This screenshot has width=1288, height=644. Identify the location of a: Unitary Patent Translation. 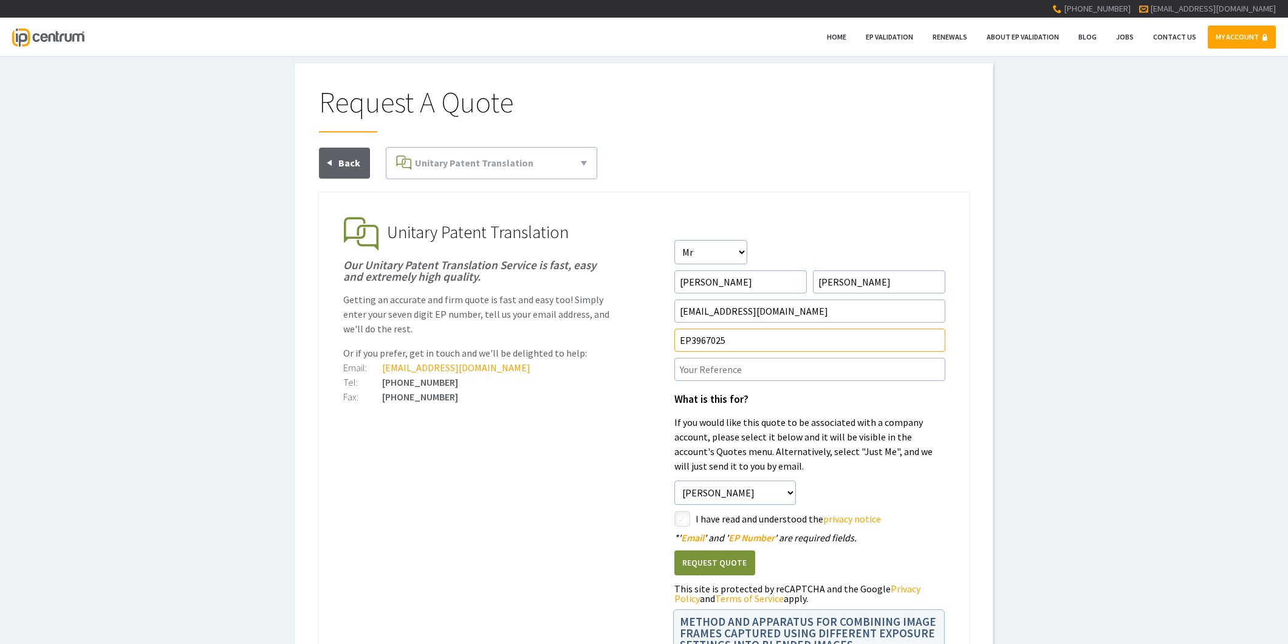
(492, 163).